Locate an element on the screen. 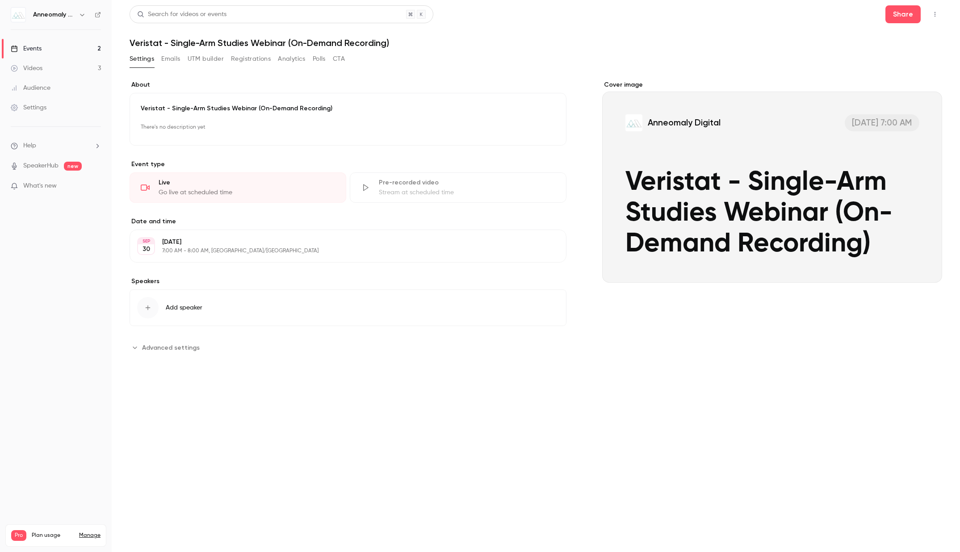 This screenshot has width=960, height=552. span: What's new is located at coordinates (40, 186).